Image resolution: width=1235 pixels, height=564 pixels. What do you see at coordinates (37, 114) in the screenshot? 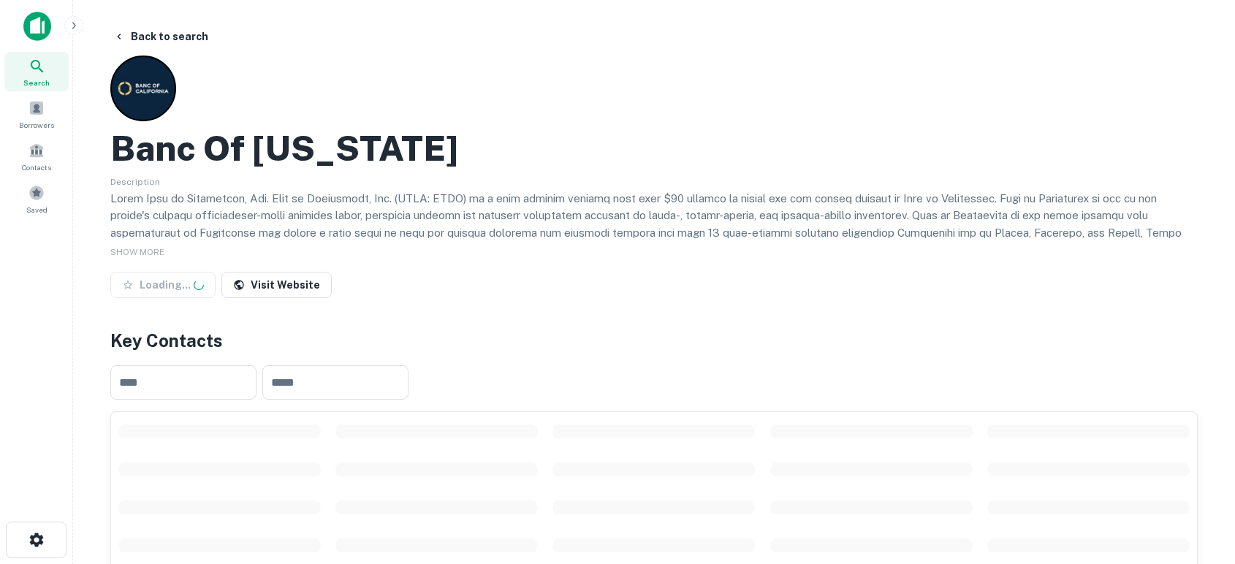
I see `div: Borrowers` at bounding box center [37, 114].